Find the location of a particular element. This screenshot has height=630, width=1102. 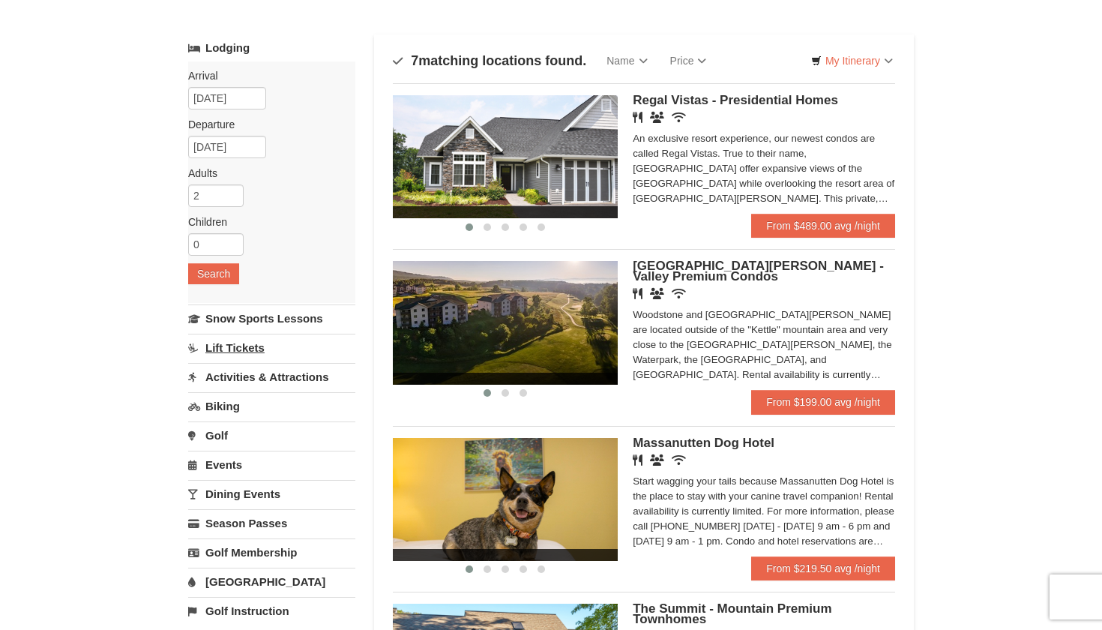

span: Massanutten Dog Hotel is located at coordinates (703, 442).